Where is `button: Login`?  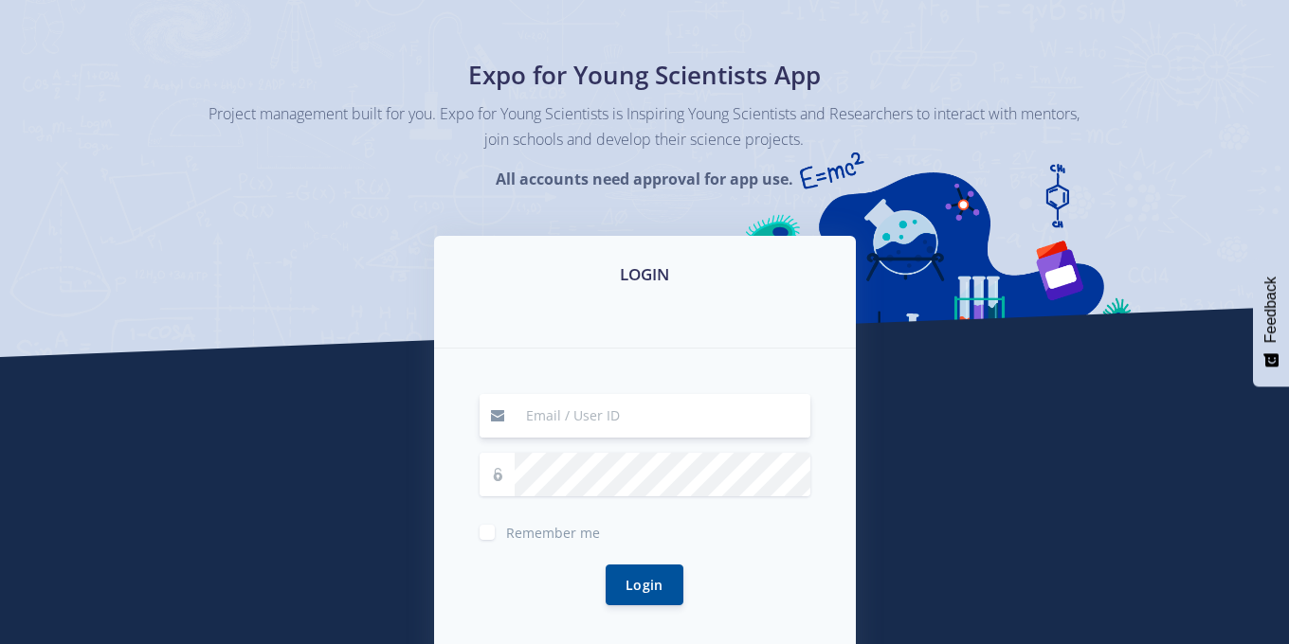
button: Login is located at coordinates (644, 585).